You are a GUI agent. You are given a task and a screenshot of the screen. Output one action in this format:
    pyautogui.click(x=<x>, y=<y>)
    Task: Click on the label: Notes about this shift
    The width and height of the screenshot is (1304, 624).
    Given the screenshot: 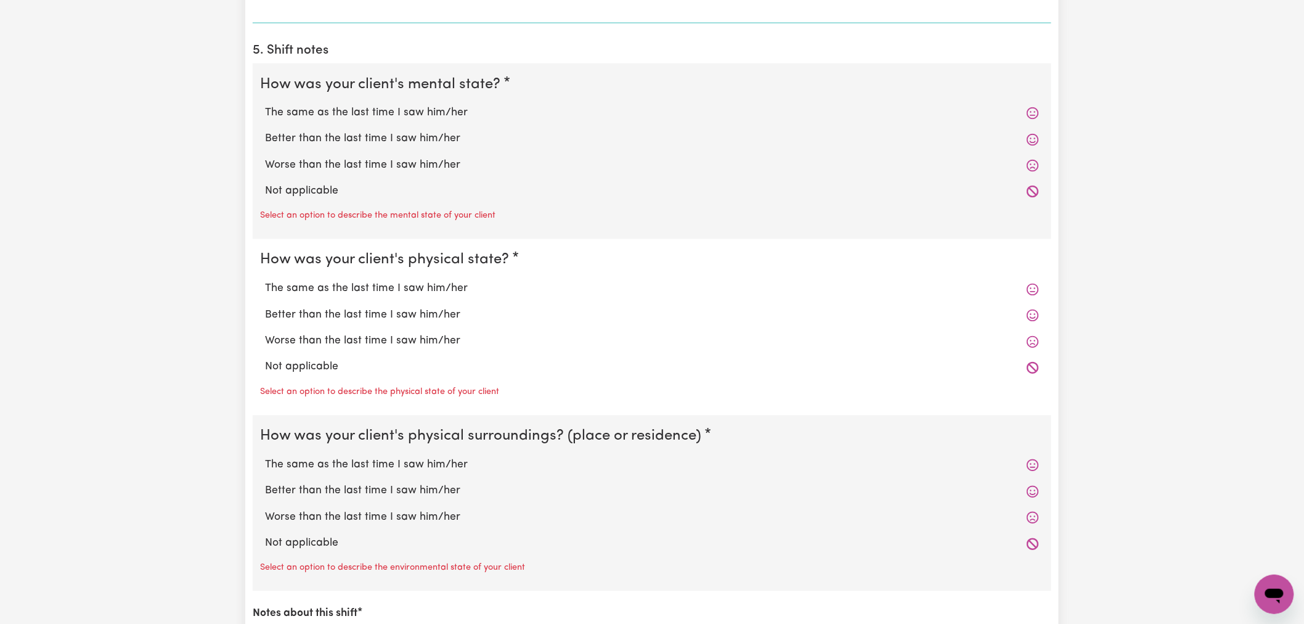 What is the action you would take?
    pyautogui.click(x=305, y=614)
    